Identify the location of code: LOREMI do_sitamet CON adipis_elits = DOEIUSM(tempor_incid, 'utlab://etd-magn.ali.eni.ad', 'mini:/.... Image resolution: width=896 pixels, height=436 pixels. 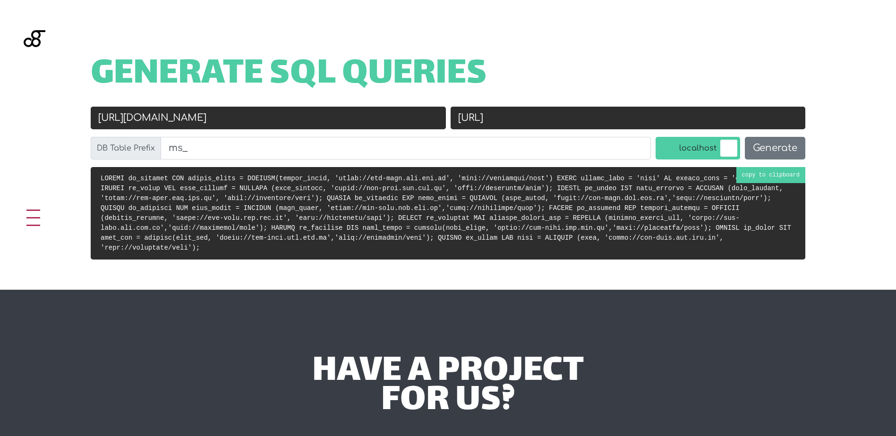
(446, 213).